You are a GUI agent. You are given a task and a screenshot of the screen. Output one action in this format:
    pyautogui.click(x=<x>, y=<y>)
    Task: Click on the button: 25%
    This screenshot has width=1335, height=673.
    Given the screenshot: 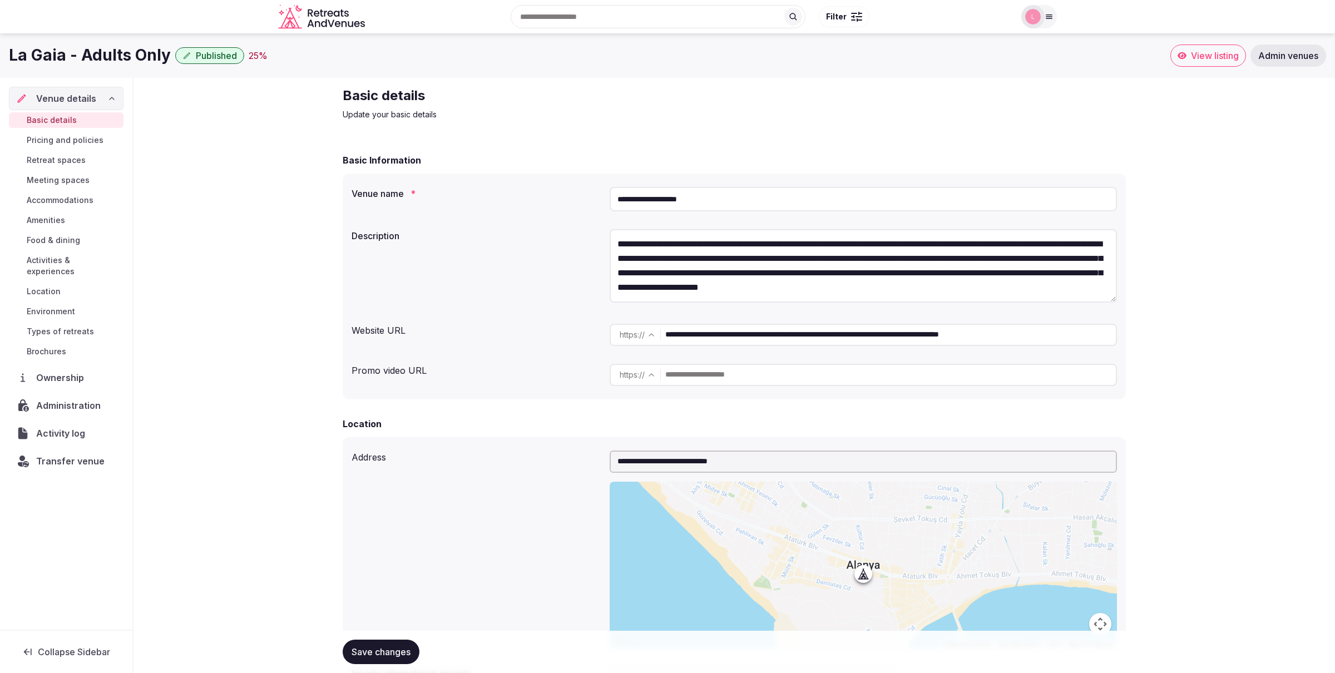 What is the action you would take?
    pyautogui.click(x=258, y=56)
    